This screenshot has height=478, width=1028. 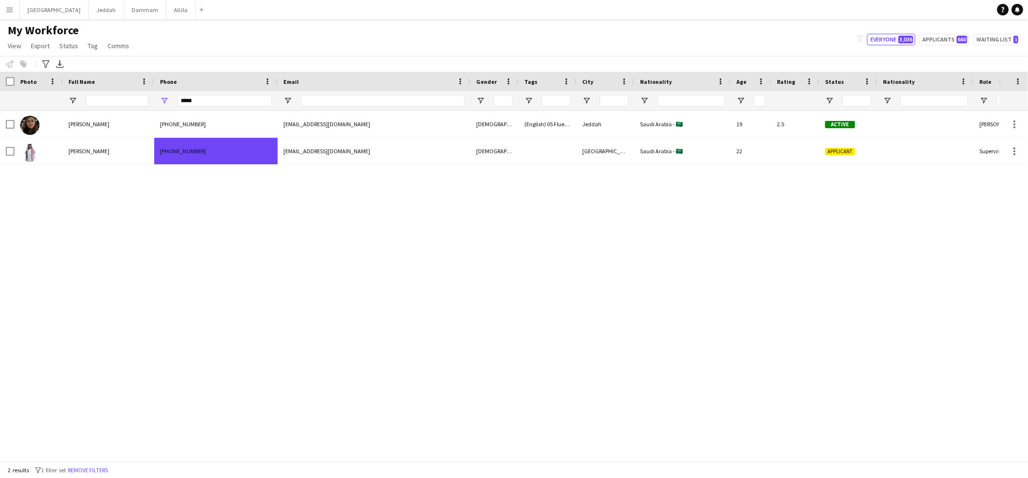 What do you see at coordinates (795, 124) in the screenshot?
I see `div: 2.5` at bounding box center [795, 124].